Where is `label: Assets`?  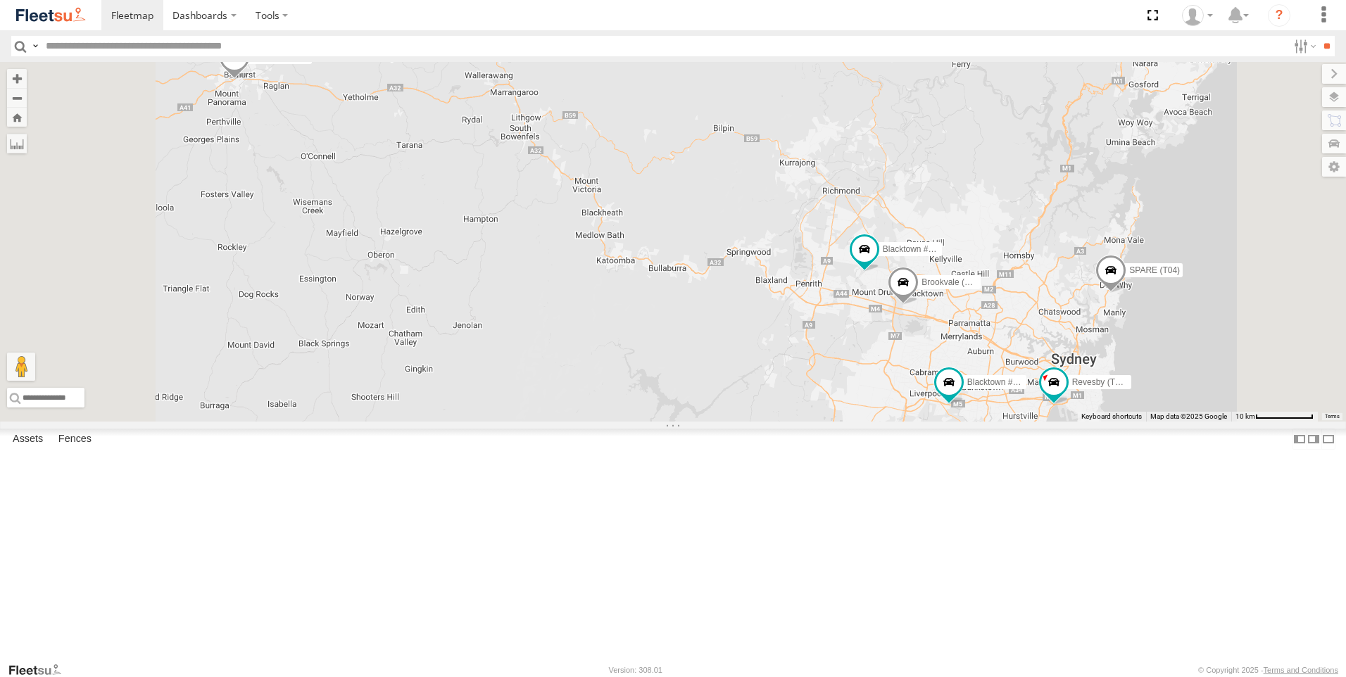 label: Assets is located at coordinates (27, 439).